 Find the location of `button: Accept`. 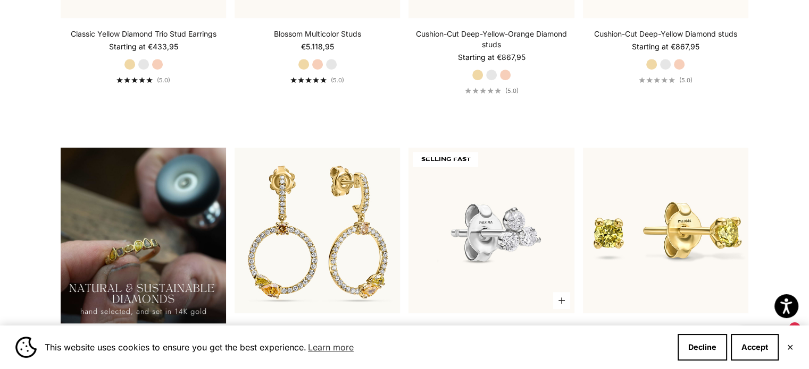

button: Accept is located at coordinates (754, 348).